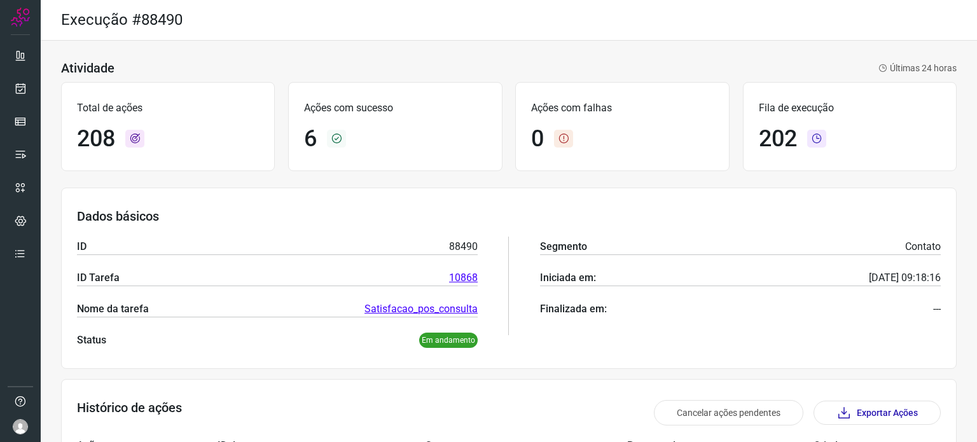 The image size is (977, 442). What do you see at coordinates (463, 247) in the screenshot?
I see `p: 88490` at bounding box center [463, 247].